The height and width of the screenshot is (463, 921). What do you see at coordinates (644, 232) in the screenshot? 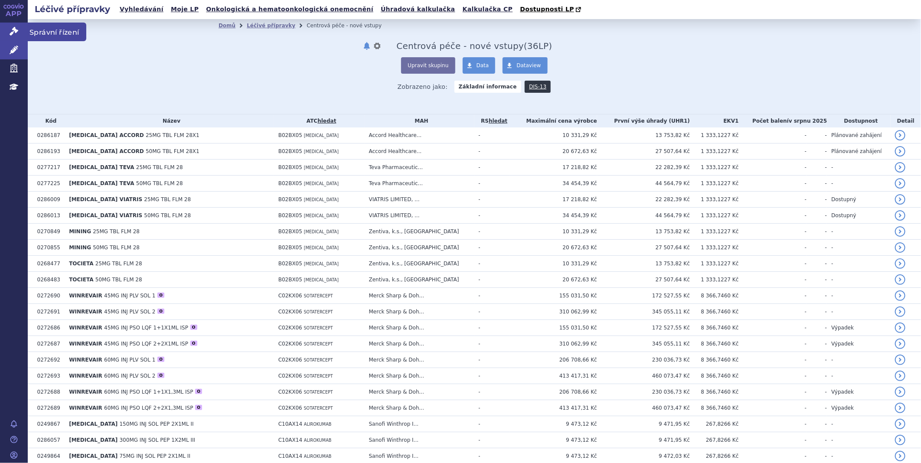
I see `td: 13 753,82 Kč` at bounding box center [644, 232].